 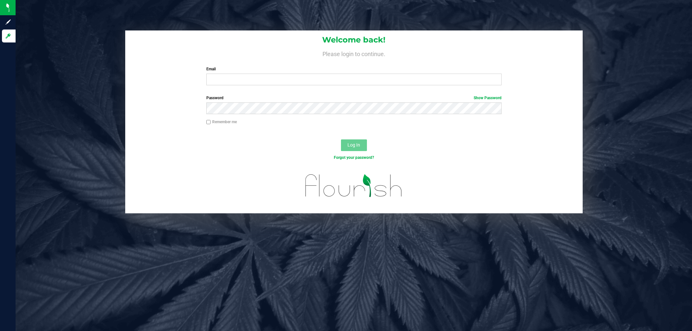 What do you see at coordinates (354, 145) in the screenshot?
I see `span: Log In` at bounding box center [354, 145].